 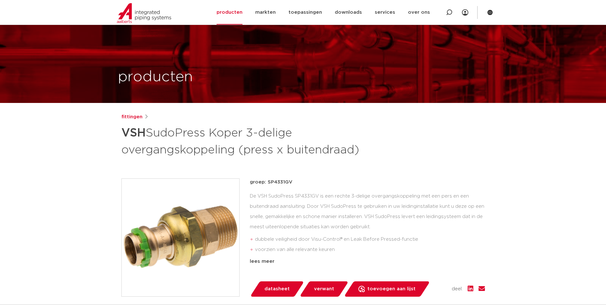 What do you see at coordinates (370, 249) in the screenshot?
I see `li: voorzien van alle relevante keuren` at bounding box center [370, 249].